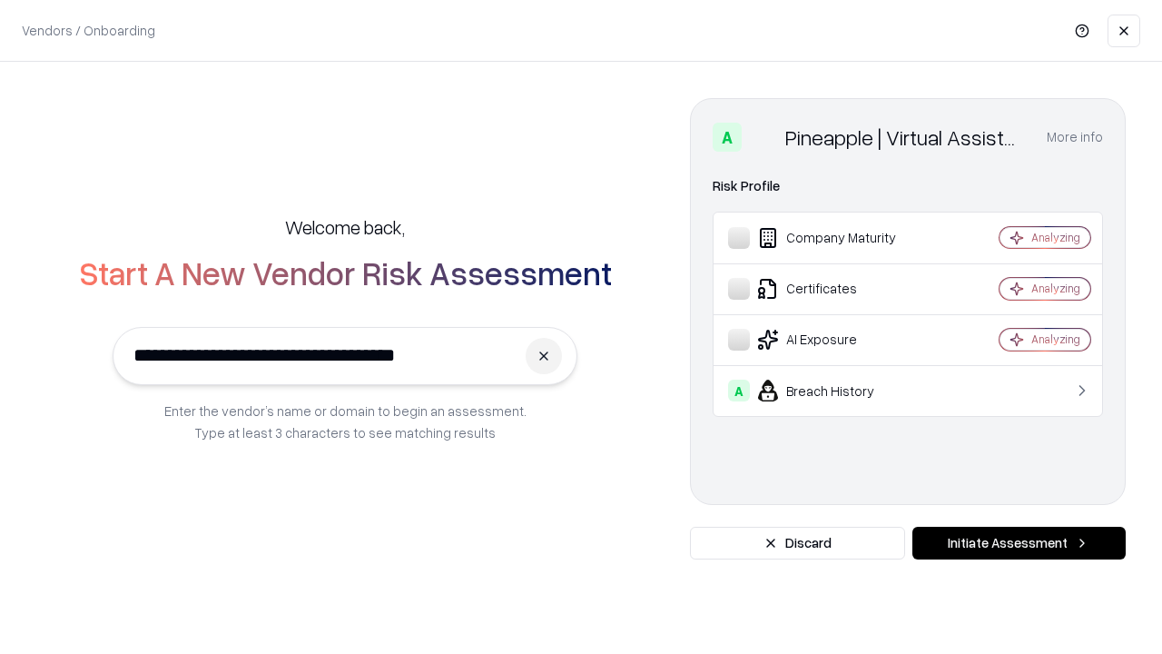  What do you see at coordinates (908, 186) in the screenshot?
I see `div: Risk Profile` at bounding box center [908, 186].